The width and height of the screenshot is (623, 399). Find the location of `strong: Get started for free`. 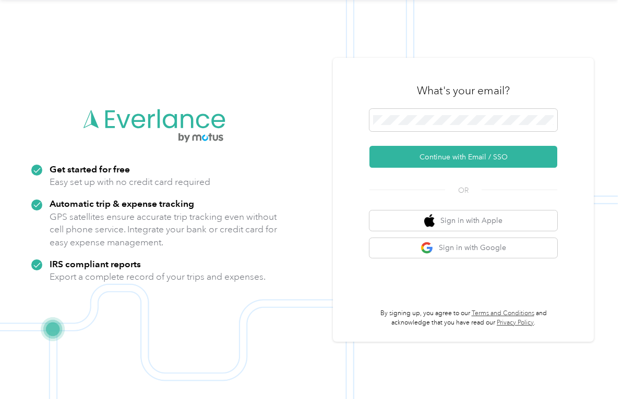

strong: Get started for free is located at coordinates (90, 169).